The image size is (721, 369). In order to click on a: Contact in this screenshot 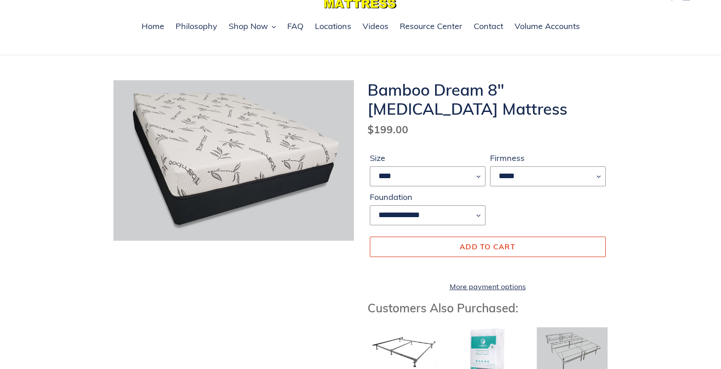, I will do `click(488, 27)`.